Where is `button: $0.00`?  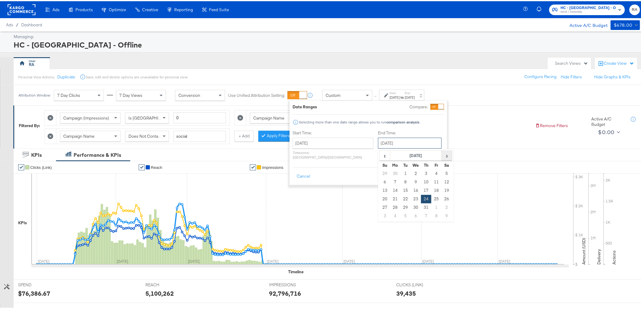 button: $0.00 is located at coordinates (609, 131).